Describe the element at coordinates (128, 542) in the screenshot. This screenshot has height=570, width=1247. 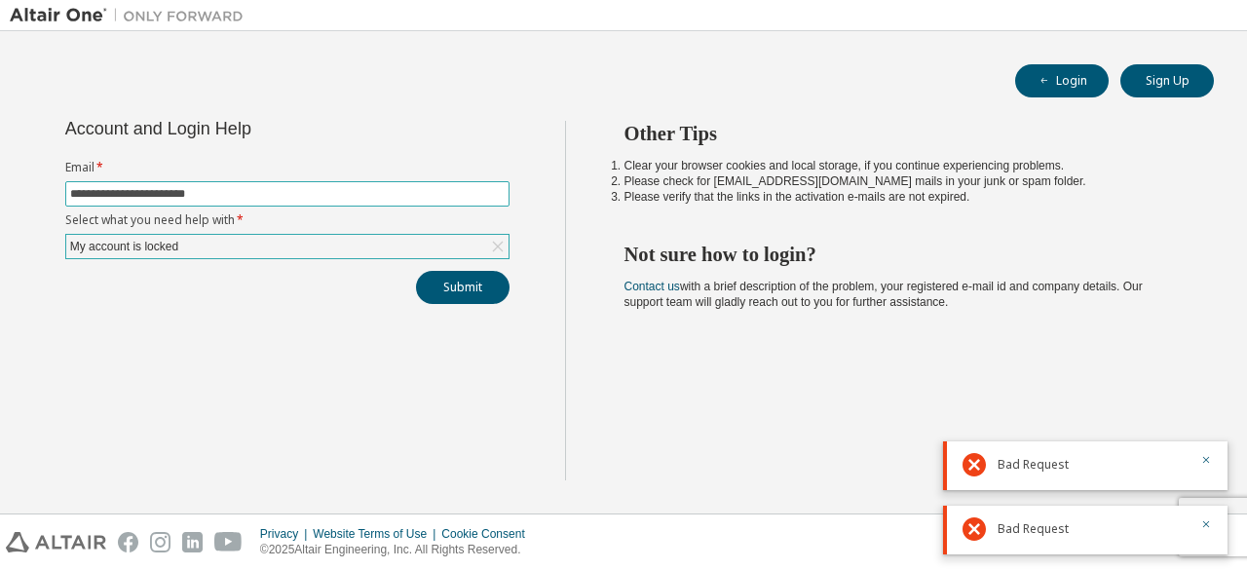
I see `img: facebook.svg` at that location.